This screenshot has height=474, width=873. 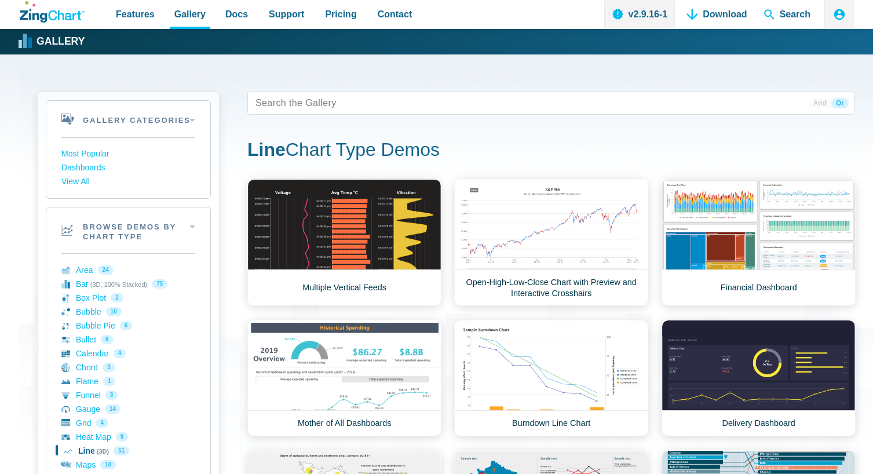 What do you see at coordinates (236, 14) in the screenshot?
I see `span: Docs` at bounding box center [236, 14].